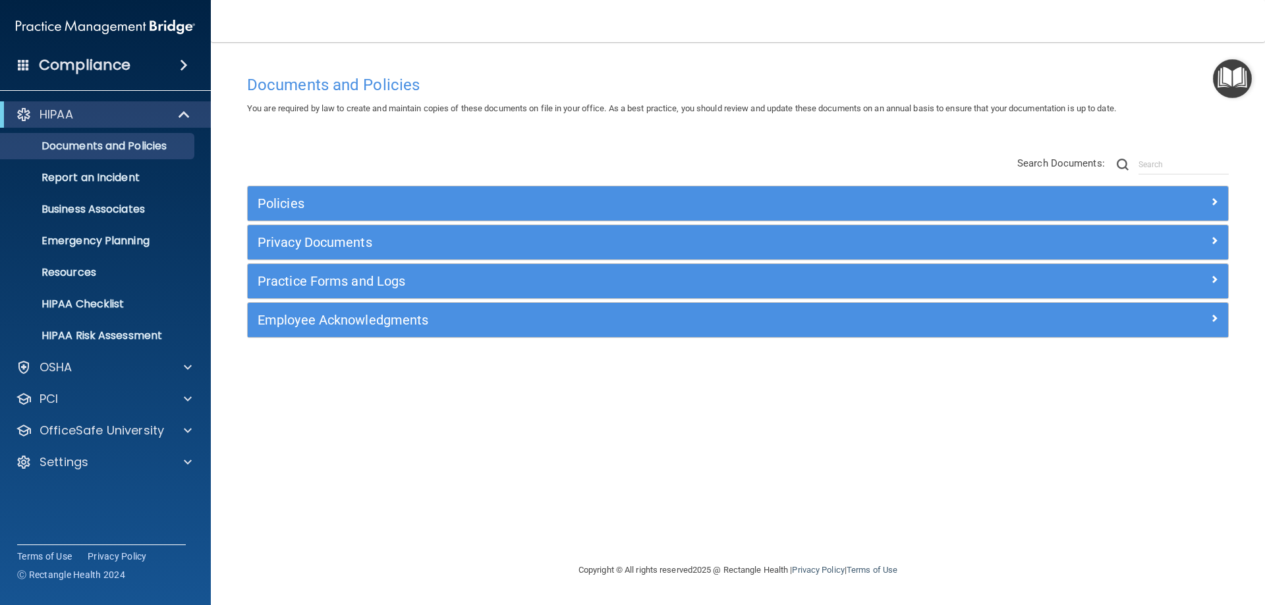  Describe the element at coordinates (1122, 165) in the screenshot. I see `img: ic-search.3b580494.png` at that location.